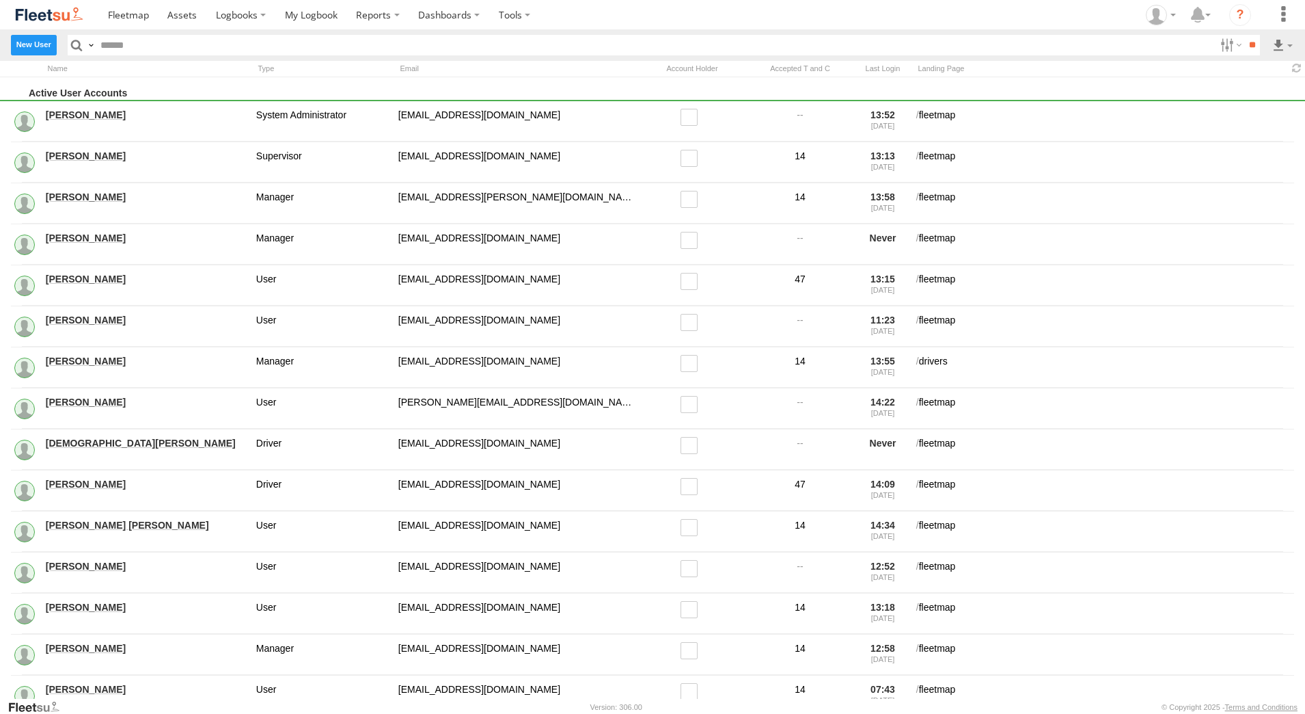 Image resolution: width=1305 pixels, height=714 pixels. I want to click on div: © Copyright 2025 -, so click(1230, 707).